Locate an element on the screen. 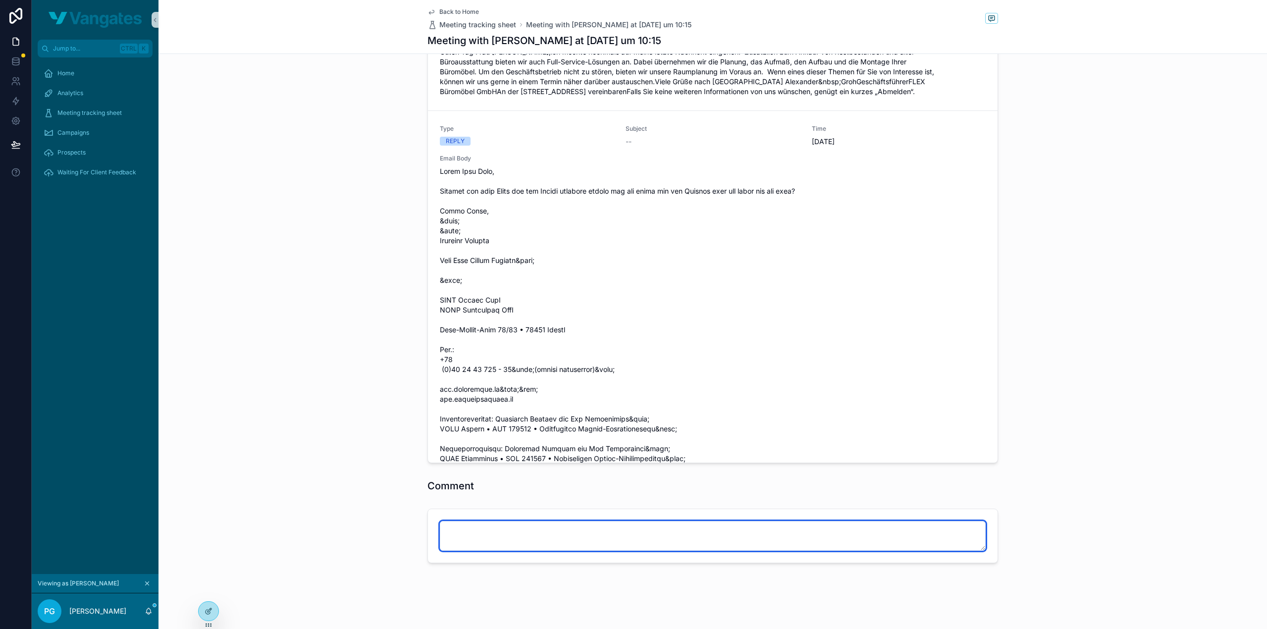 The height and width of the screenshot is (629, 1267). span: Subject is located at coordinates (712, 129).